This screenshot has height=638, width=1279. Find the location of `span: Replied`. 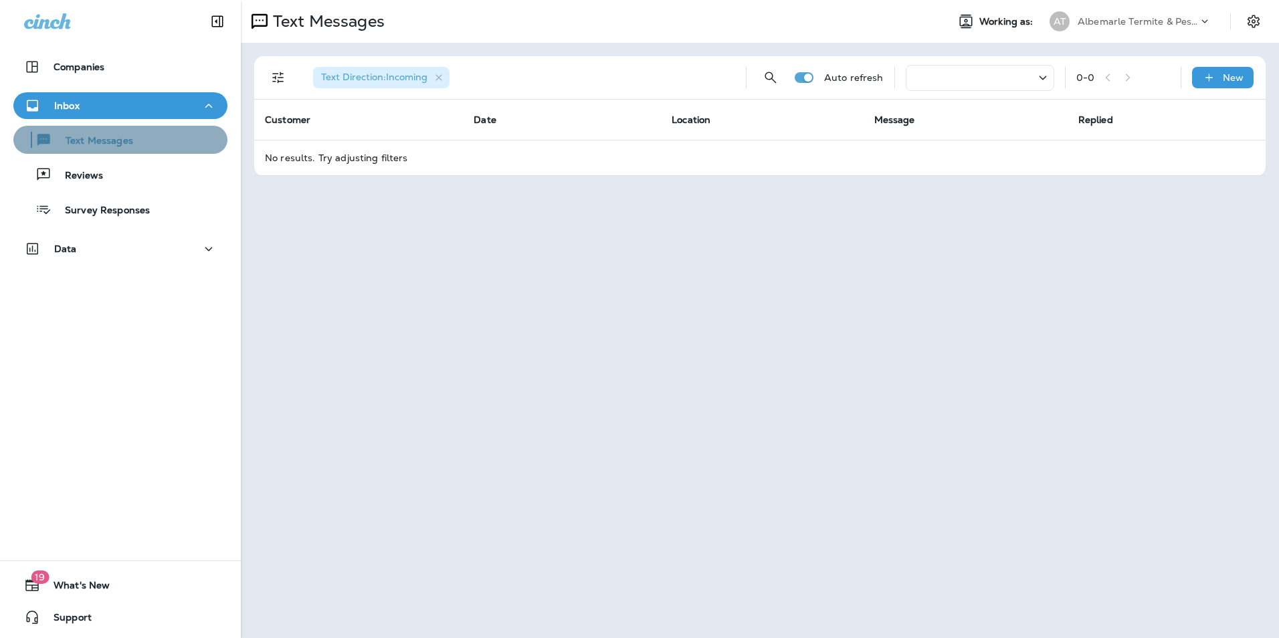

span: Replied is located at coordinates (1096, 120).